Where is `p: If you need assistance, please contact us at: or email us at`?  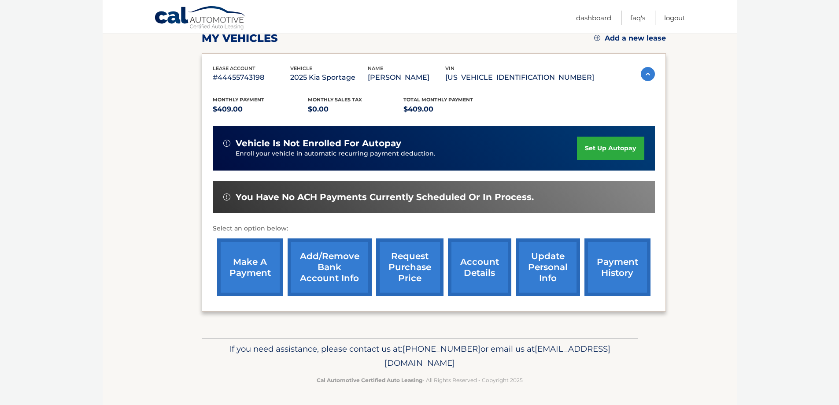 p: If you need assistance, please contact us at: or email us at is located at coordinates (420, 356).